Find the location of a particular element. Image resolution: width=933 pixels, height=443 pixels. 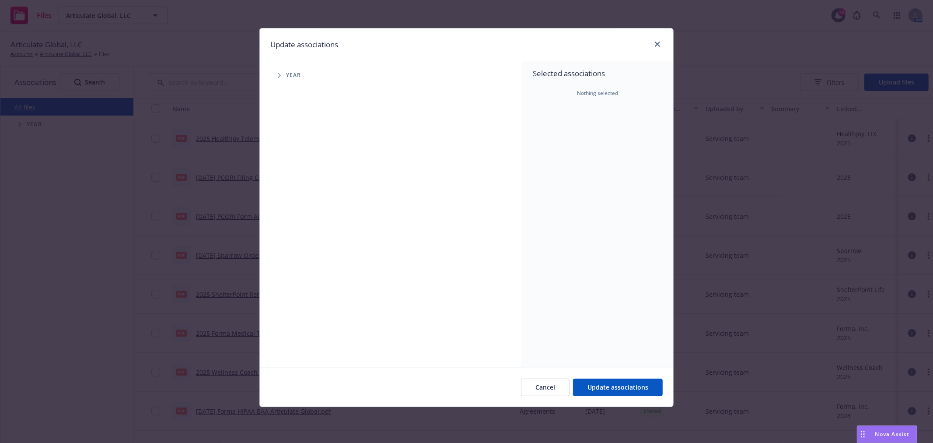

button: Update associations is located at coordinates (618, 387).